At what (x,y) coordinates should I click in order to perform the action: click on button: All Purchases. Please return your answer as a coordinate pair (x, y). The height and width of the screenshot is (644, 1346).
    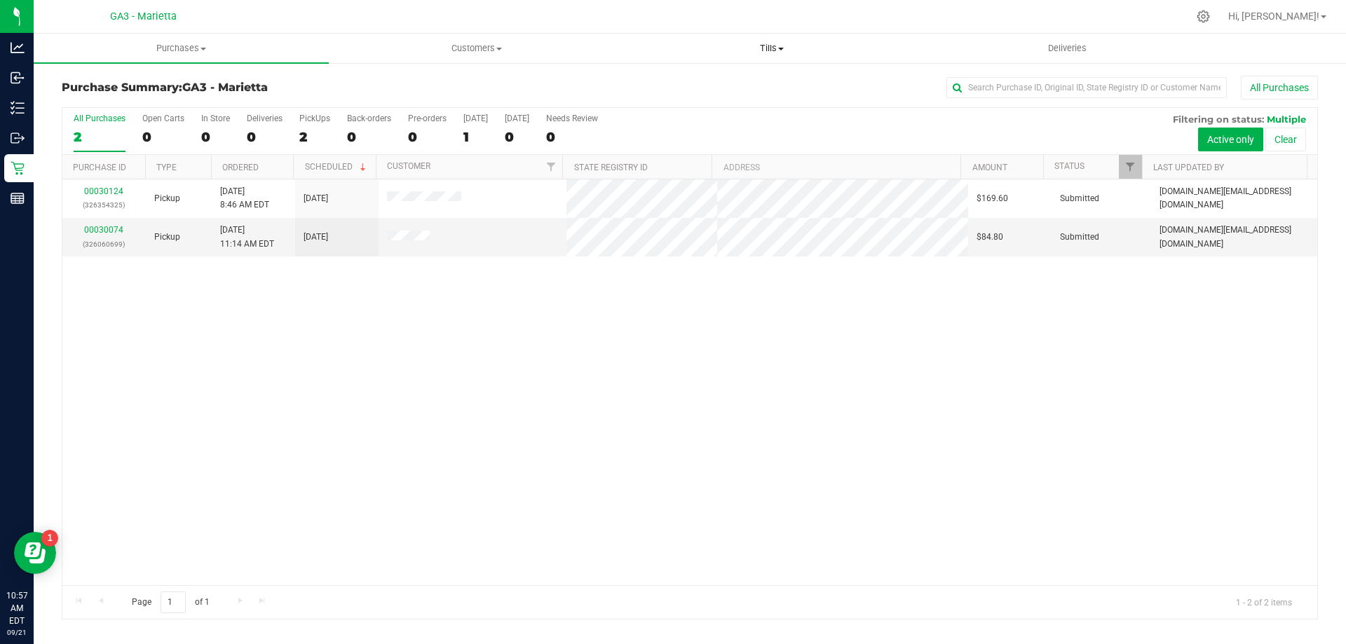
    Looking at the image, I should click on (1279, 88).